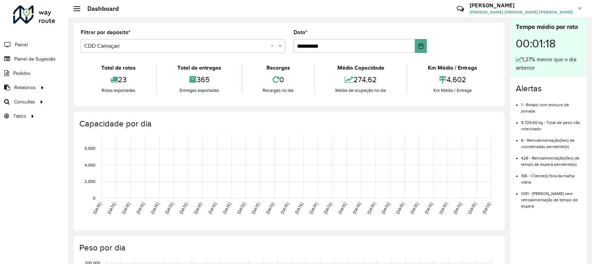 This screenshot has height=264, width=592. What do you see at coordinates (453, 79) in the screenshot?
I see `div: 4,602` at bounding box center [453, 79].